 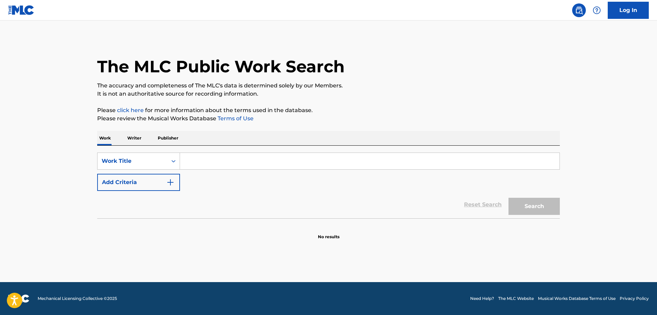 What do you see at coordinates (21, 10) in the screenshot?
I see `img: MLC Logo` at bounding box center [21, 10].